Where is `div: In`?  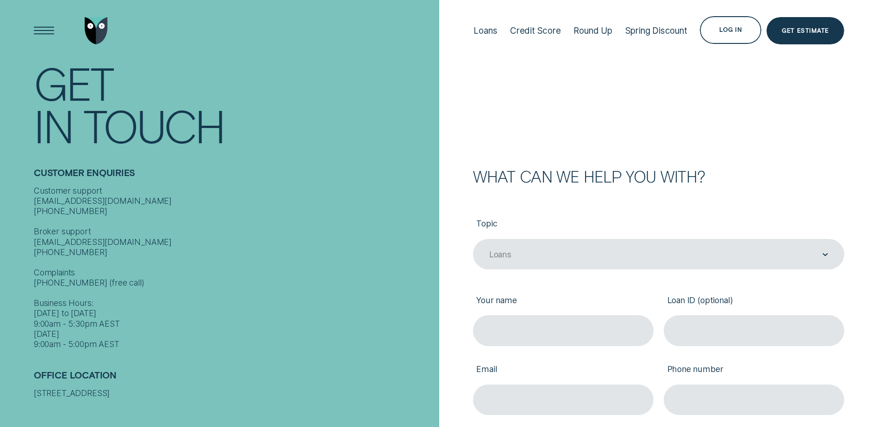 div: In is located at coordinates (53, 125).